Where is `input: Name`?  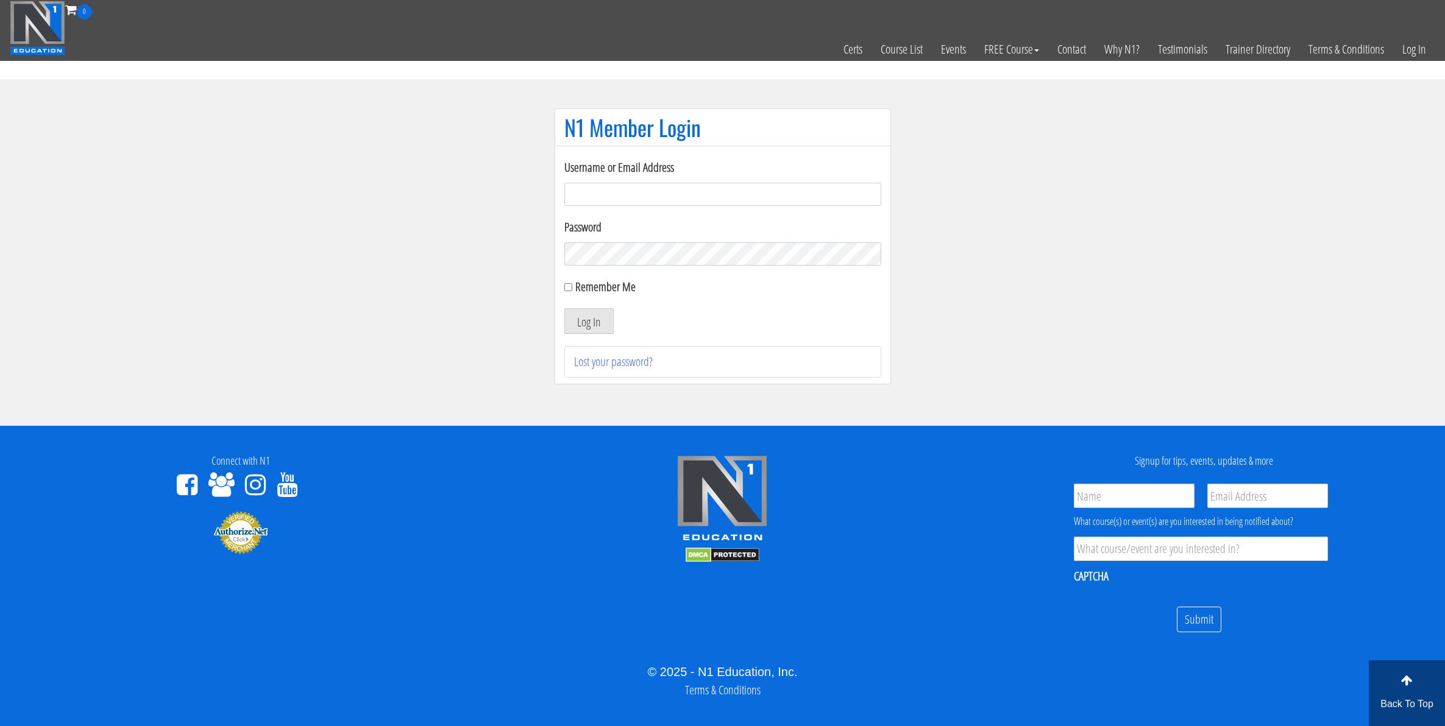 input: Name is located at coordinates (1134, 496).